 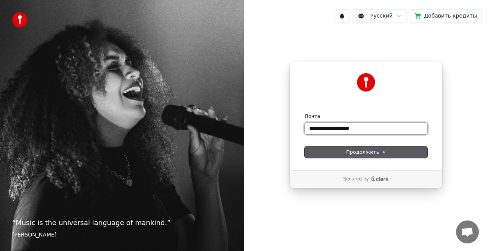 What do you see at coordinates (366, 152) in the screenshot?
I see `button: Продолжить` at bounding box center [366, 152].